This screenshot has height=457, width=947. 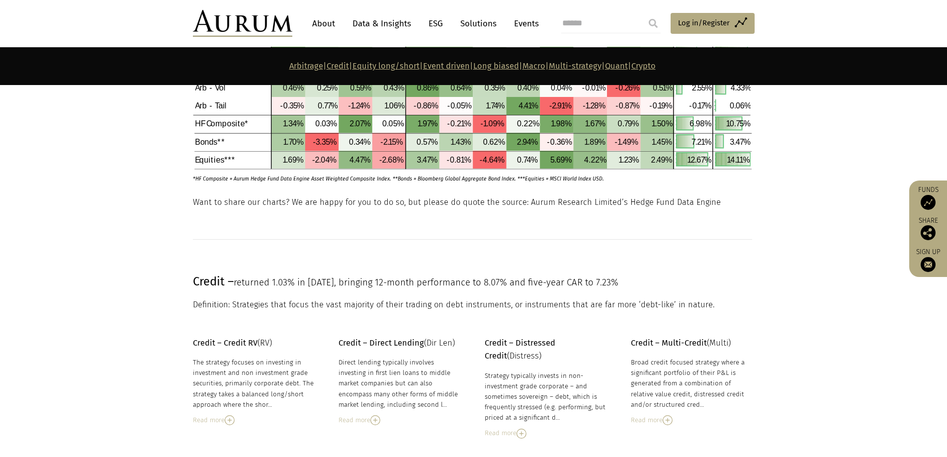 What do you see at coordinates (545, 397) in the screenshot?
I see `div: Strategy typically invests in non-investment grade corporate – and sometimes sovereign – debt, wh...` at bounding box center [545, 397].